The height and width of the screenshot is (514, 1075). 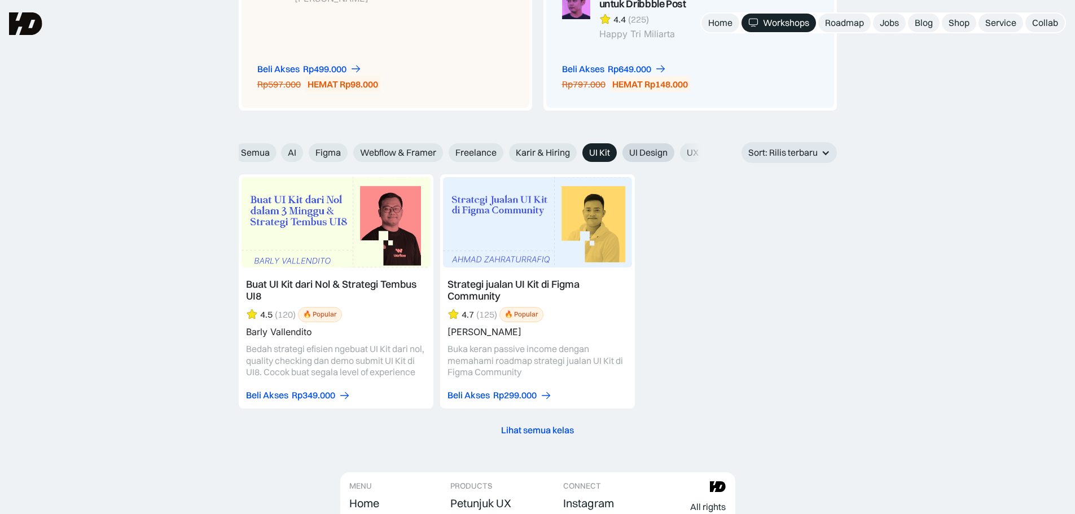 I want to click on a: Beli AksesRp349.000, so click(x=298, y=395).